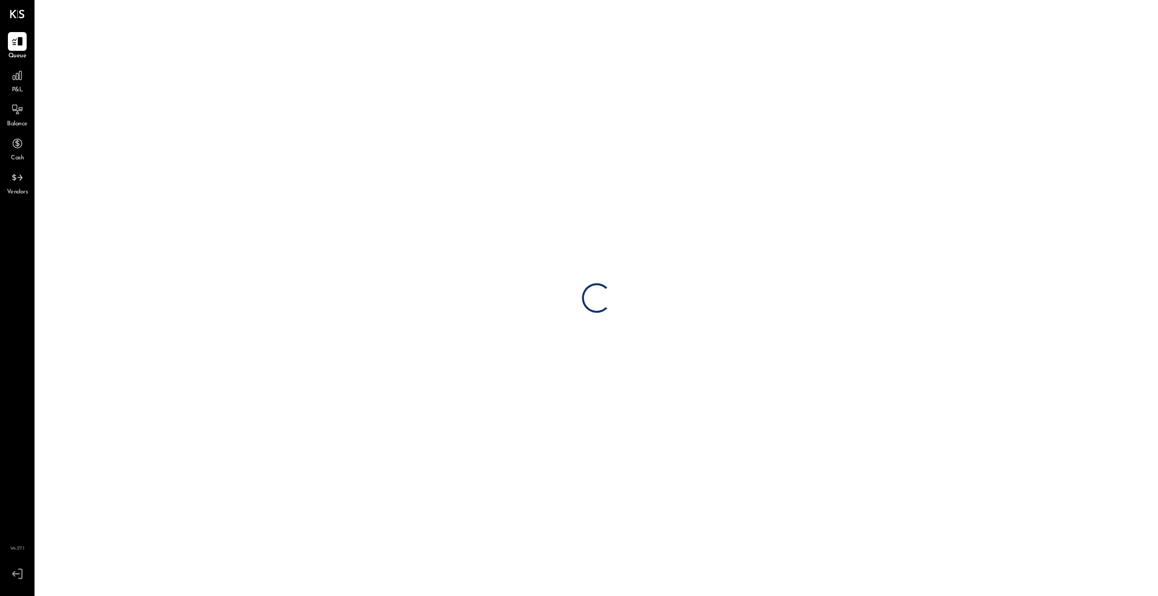  I want to click on a: P&L, so click(17, 80).